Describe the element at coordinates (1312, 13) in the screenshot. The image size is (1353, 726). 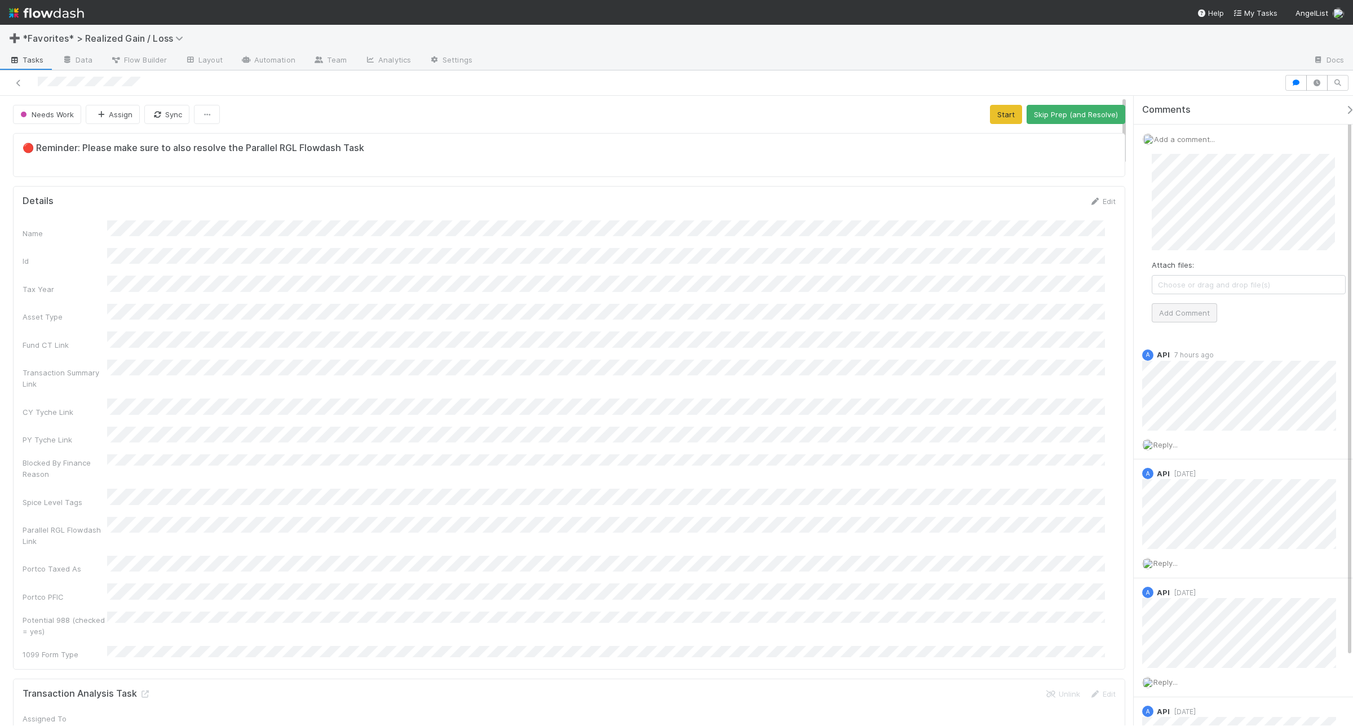
I see `span: AngelList` at that location.